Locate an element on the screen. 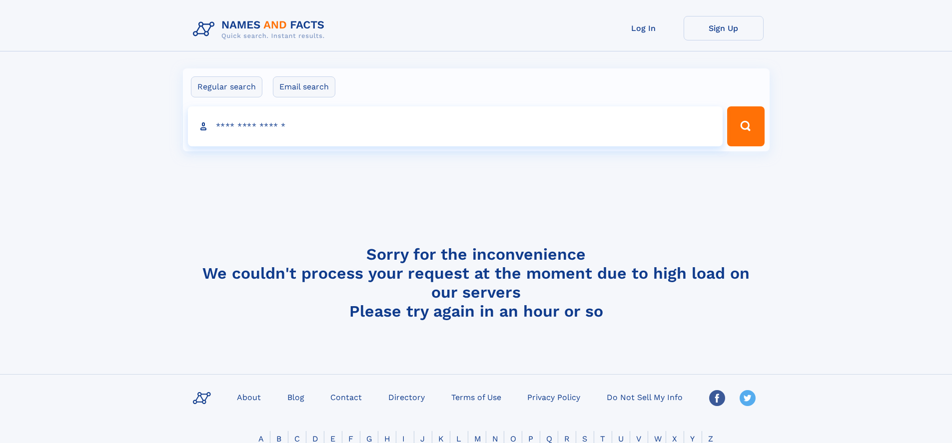  a: Sign Up is located at coordinates (723, 28).